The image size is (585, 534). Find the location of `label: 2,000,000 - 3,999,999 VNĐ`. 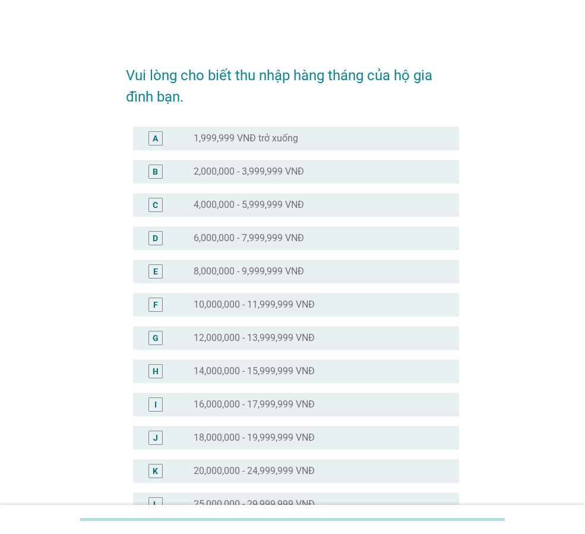

label: 2,000,000 - 3,999,999 VNĐ is located at coordinates (249, 172).